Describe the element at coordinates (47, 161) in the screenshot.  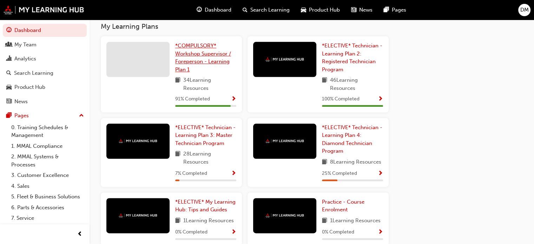
I see `a: 2. MMAL Systems & Processes` at that location.